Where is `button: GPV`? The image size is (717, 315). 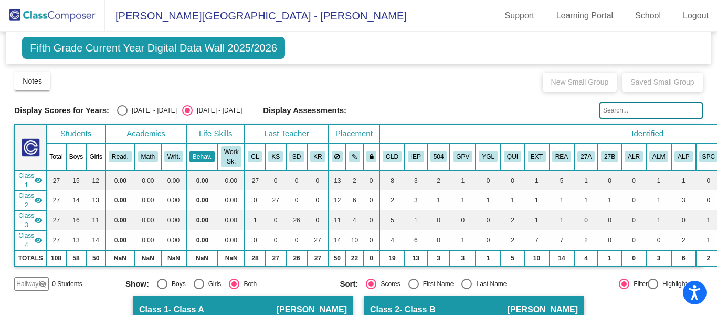 button: GPV is located at coordinates (463, 156).